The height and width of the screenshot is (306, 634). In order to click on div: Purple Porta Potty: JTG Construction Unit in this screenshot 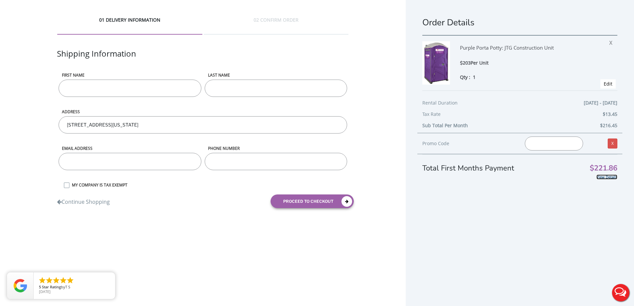, I will do `click(525, 50)`.